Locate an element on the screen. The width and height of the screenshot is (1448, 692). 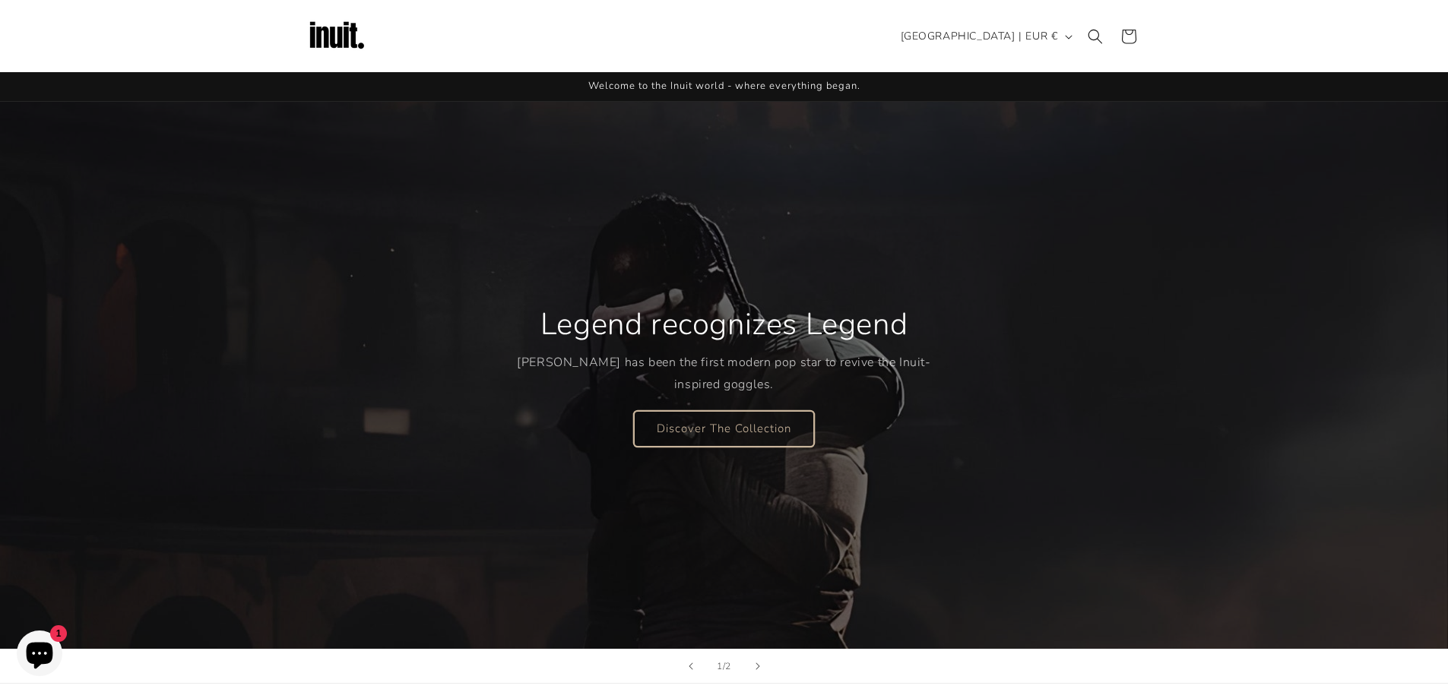
span: Welcome to the Inuit world - where everything began. is located at coordinates (724, 86).